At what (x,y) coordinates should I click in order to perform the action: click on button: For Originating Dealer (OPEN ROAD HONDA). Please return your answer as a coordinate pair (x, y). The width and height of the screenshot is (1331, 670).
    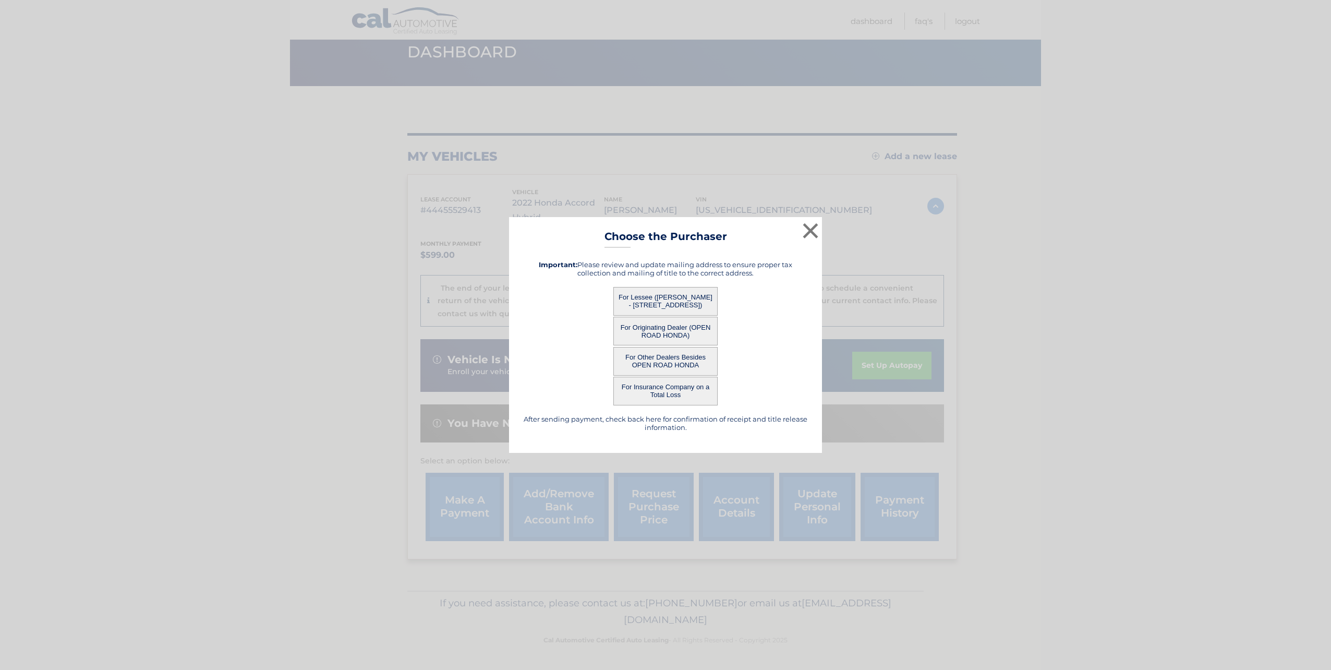
    Looking at the image, I should click on (666, 331).